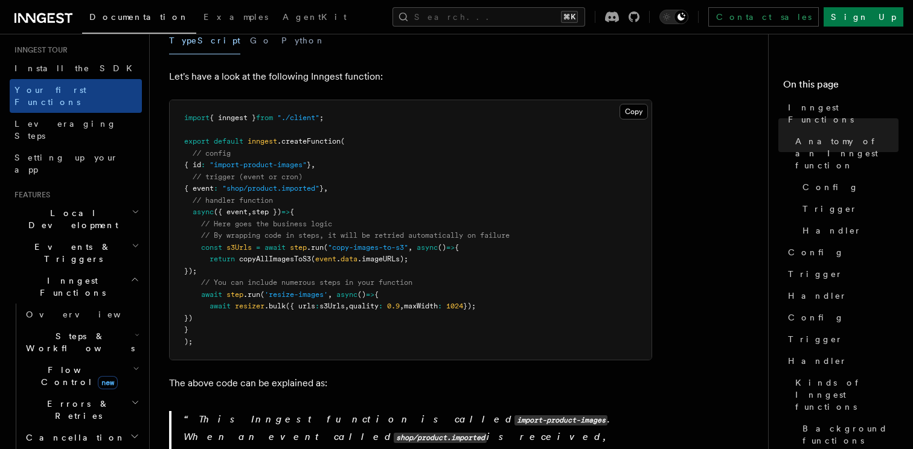 This screenshot has height=449, width=913. Describe the element at coordinates (355, 236) in the screenshot. I see `span: // By wrapping code in steps, it will be retried automatically on failure` at that location.